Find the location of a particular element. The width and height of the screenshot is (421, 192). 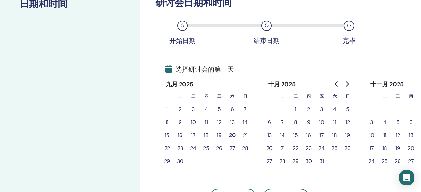

button: 31 is located at coordinates (321, 161).